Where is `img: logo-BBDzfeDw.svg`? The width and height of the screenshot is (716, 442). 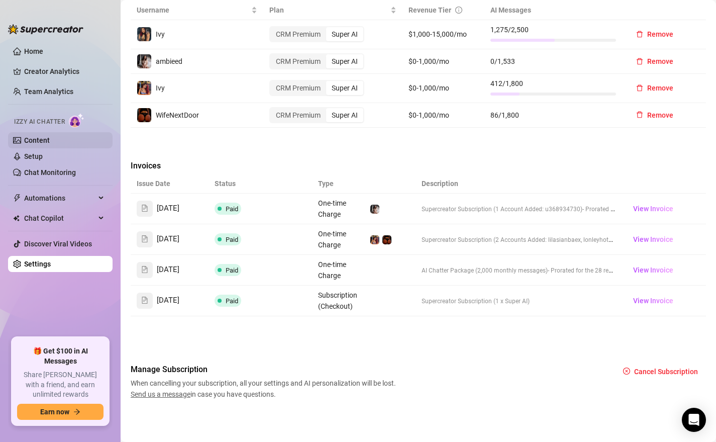
img: logo-BBDzfeDw.svg is located at coordinates (46, 29).